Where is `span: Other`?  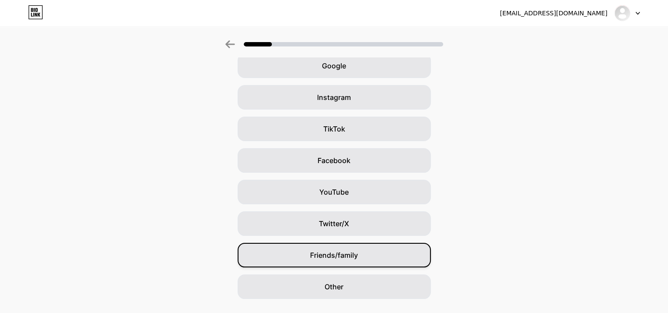 span: Other is located at coordinates (334, 287).